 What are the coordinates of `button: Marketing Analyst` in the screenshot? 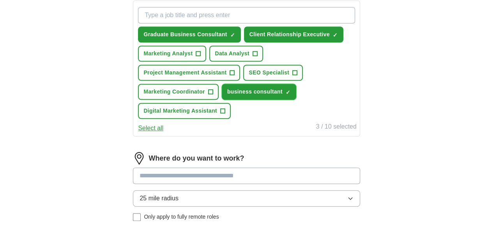 It's located at (172, 53).